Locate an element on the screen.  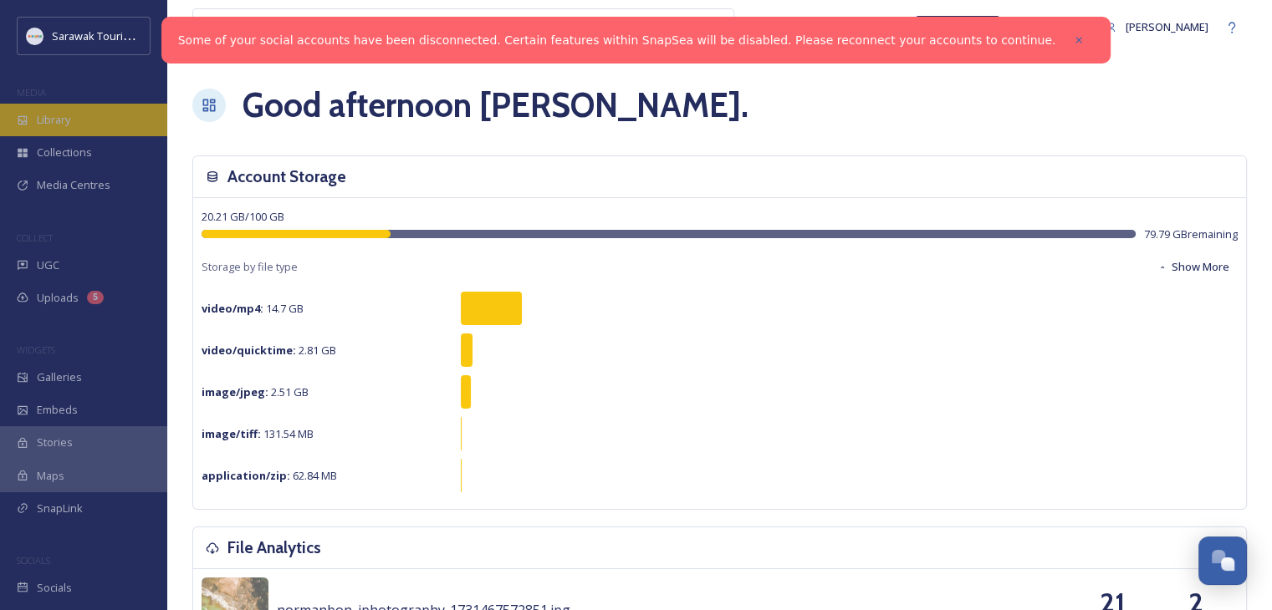
span: 2.81 GB is located at coordinates (268, 350).